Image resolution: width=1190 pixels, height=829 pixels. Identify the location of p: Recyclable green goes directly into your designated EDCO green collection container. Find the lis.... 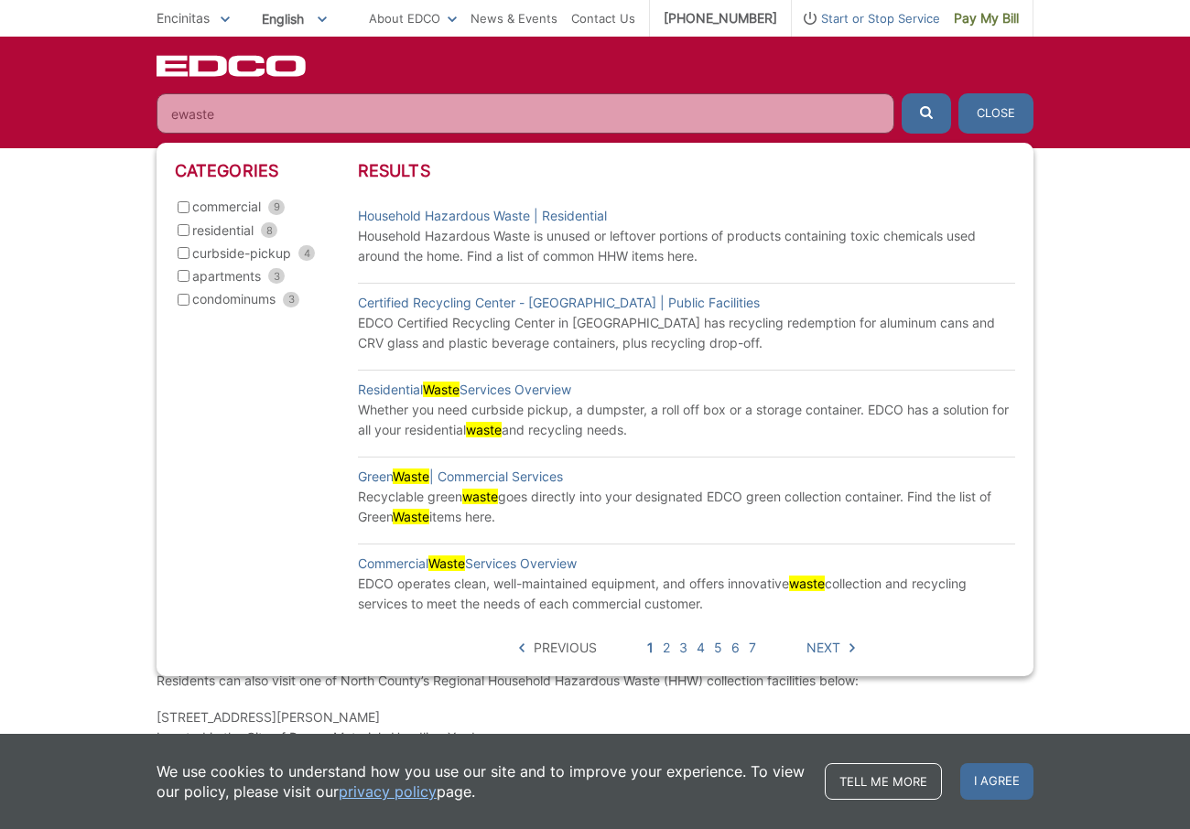
(687, 507).